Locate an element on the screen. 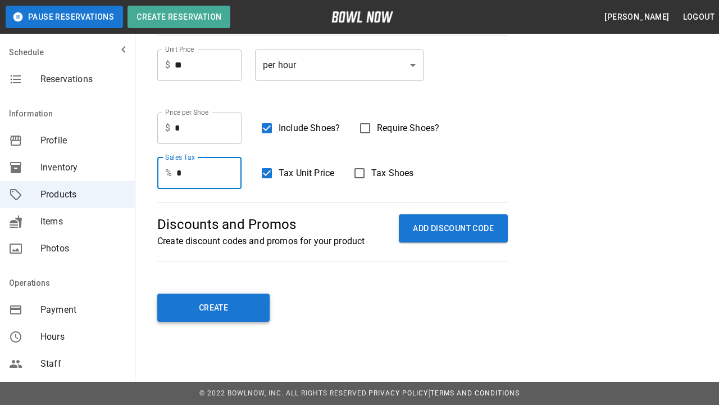 This screenshot has width=719, height=405. button: ADD DISCOUNT CODE is located at coordinates (454, 228).